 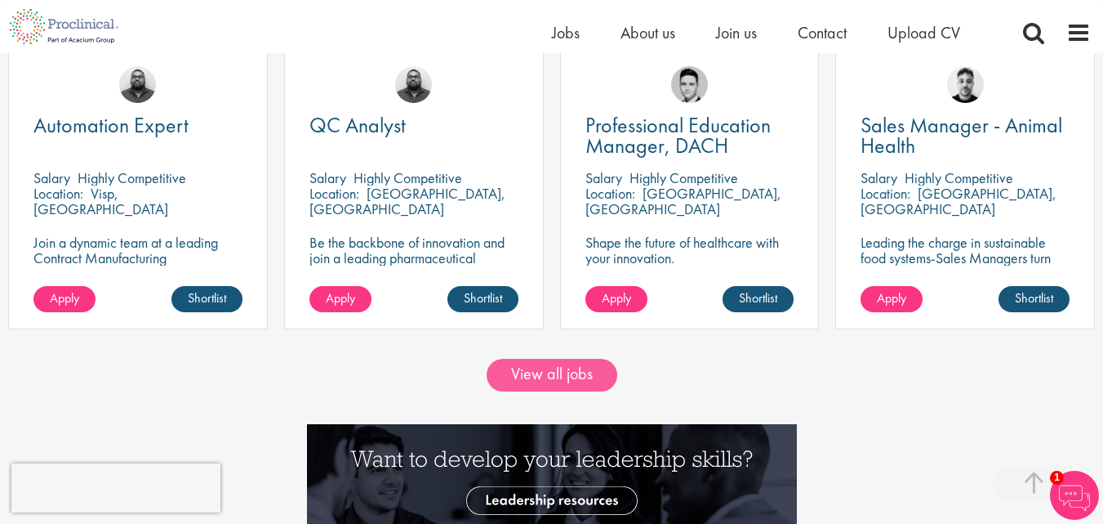 I want to click on img: Dean Fisher, so click(x=965, y=84).